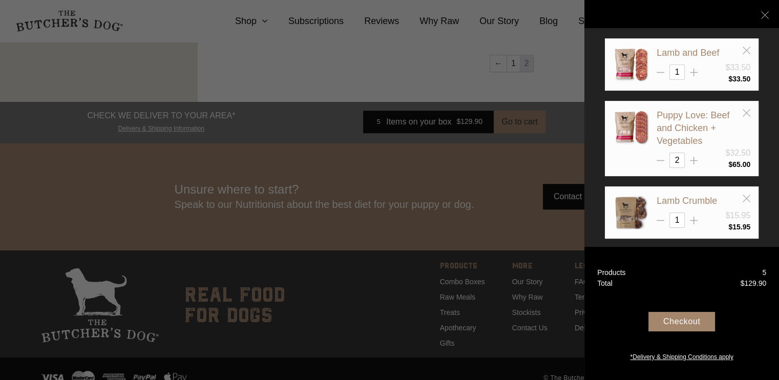 Image resolution: width=779 pixels, height=380 pixels. Describe the element at coordinates (693, 128) in the screenshot. I see `a: Puppy Love: Beef and Chicken + Vegetables` at that location.